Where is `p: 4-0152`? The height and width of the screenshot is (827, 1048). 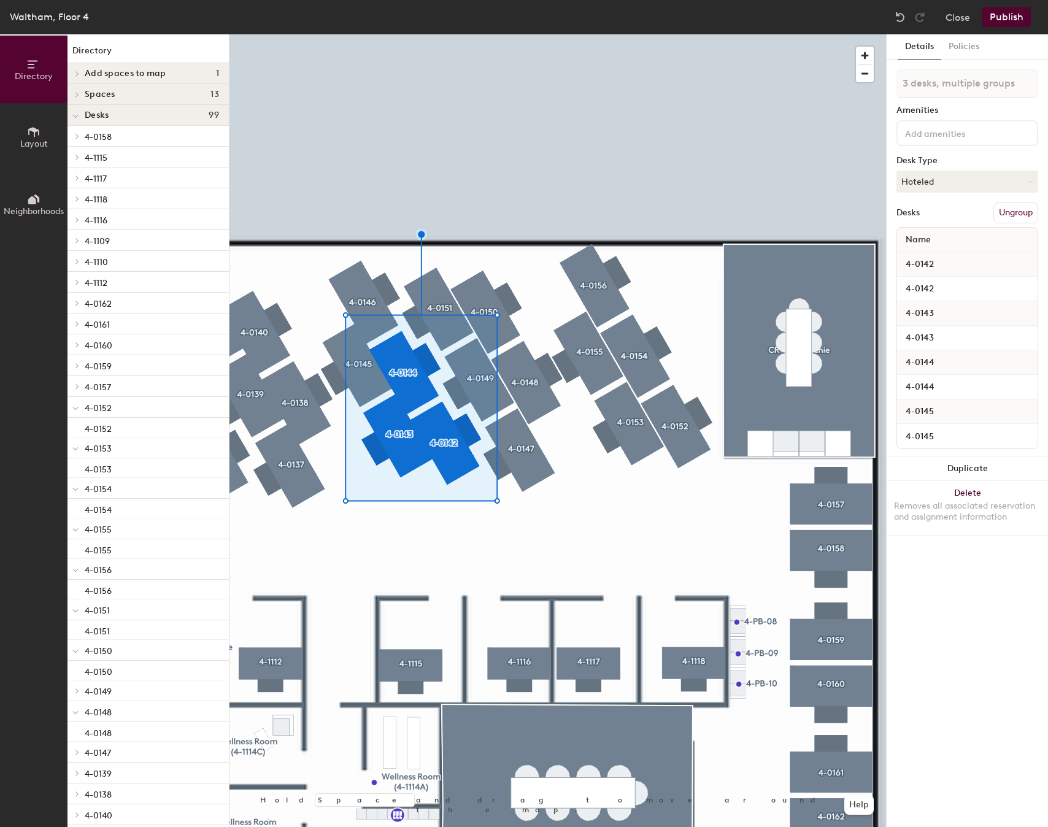
p: 4-0152 is located at coordinates (98, 427).